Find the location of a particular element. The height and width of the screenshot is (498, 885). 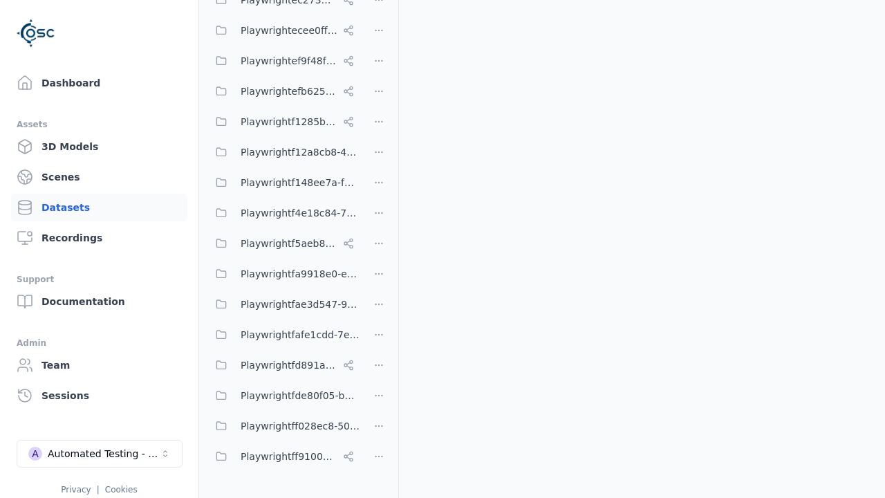

span: Playwrightecee0ff0-2df5-41ca-bc9d-ef70750fb77f is located at coordinates (289, 30).